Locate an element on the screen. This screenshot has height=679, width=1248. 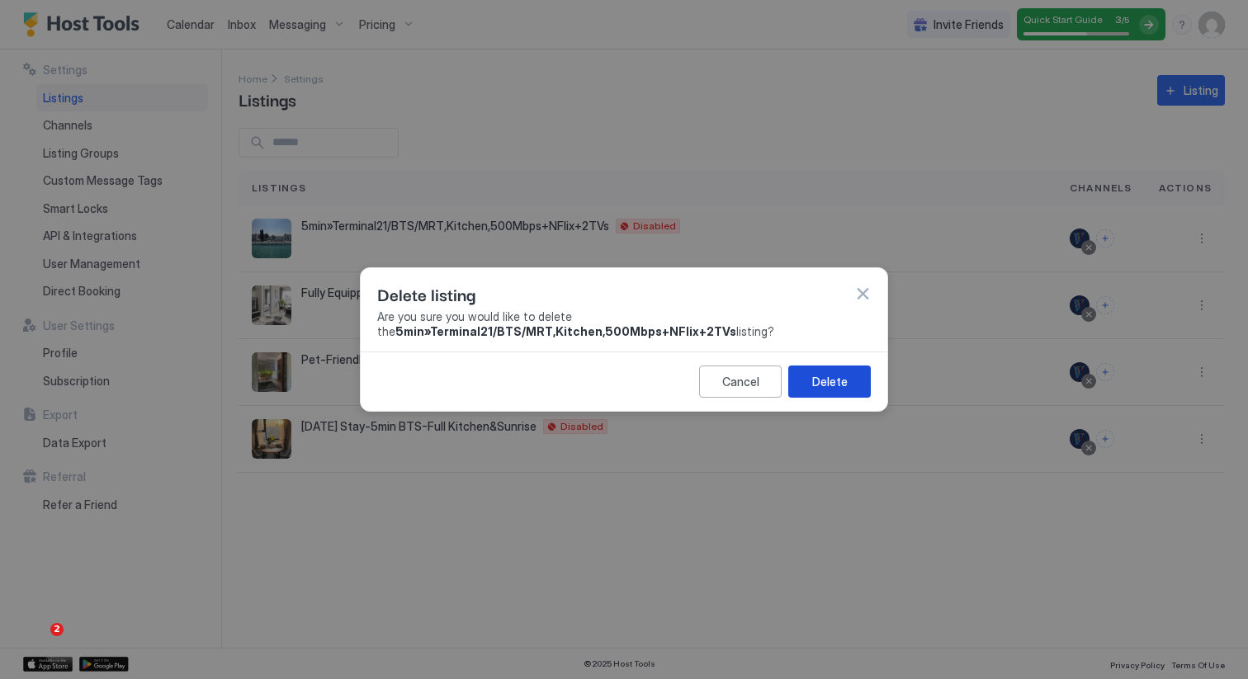
button: Delete is located at coordinates (830, 381).